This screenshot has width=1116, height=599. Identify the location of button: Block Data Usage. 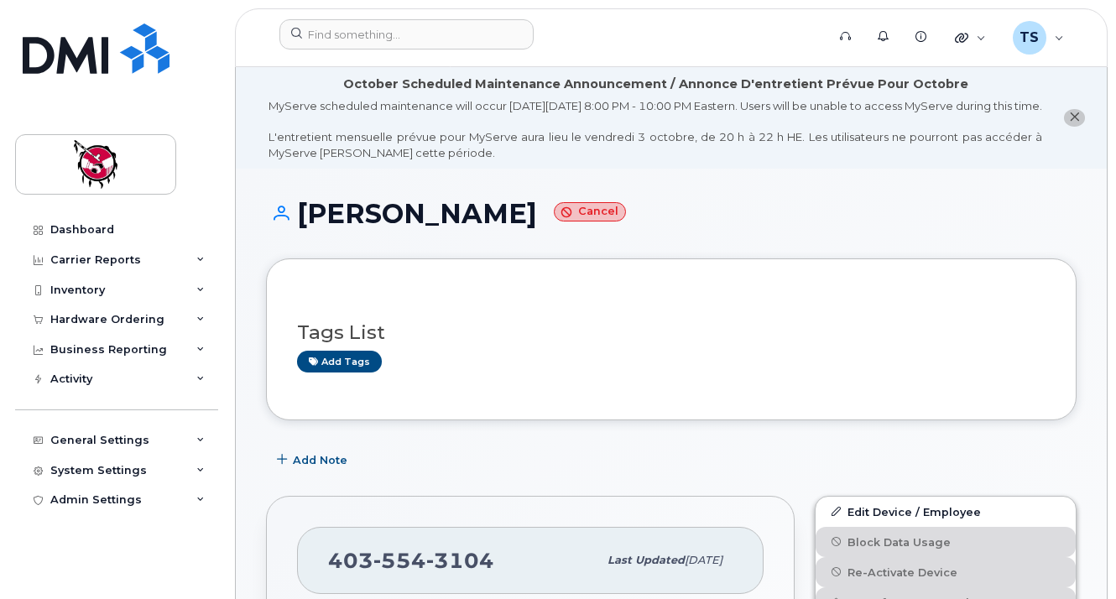
(946, 542).